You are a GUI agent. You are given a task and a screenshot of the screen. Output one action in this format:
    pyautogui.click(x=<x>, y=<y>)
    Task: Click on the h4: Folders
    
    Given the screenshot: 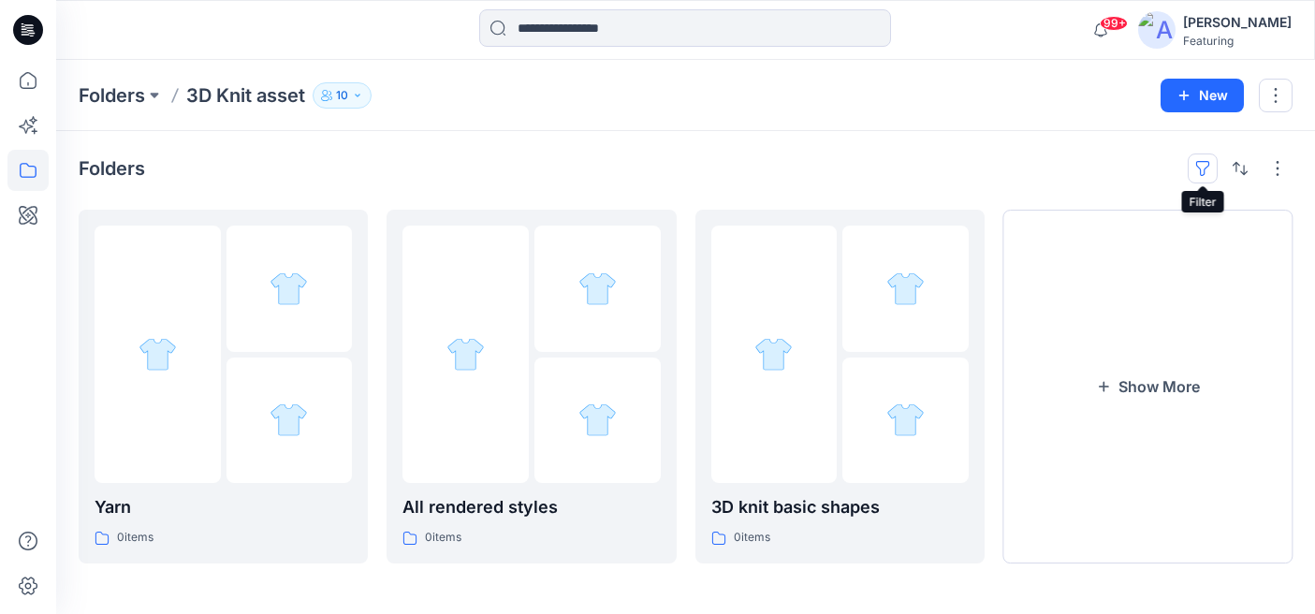 What is the action you would take?
    pyautogui.click(x=111, y=169)
    